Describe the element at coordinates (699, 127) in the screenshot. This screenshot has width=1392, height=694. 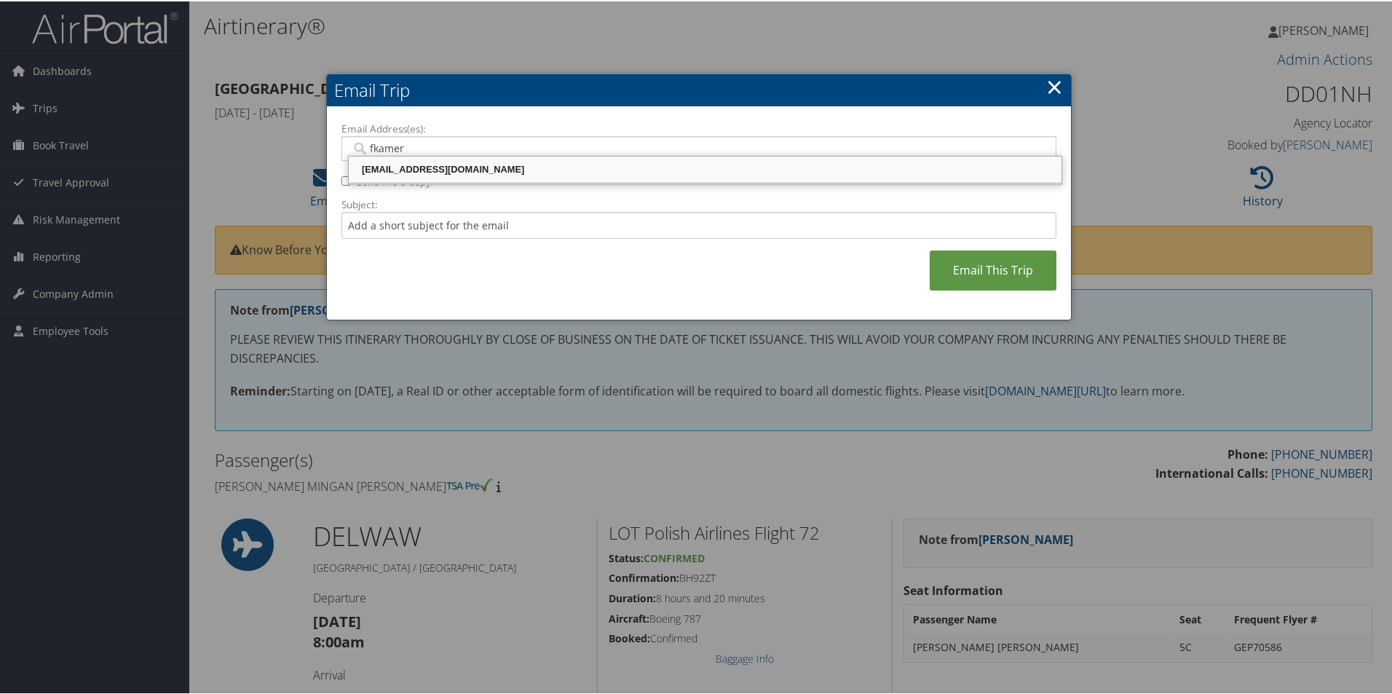
I see `label: Email Address(es):` at that location.